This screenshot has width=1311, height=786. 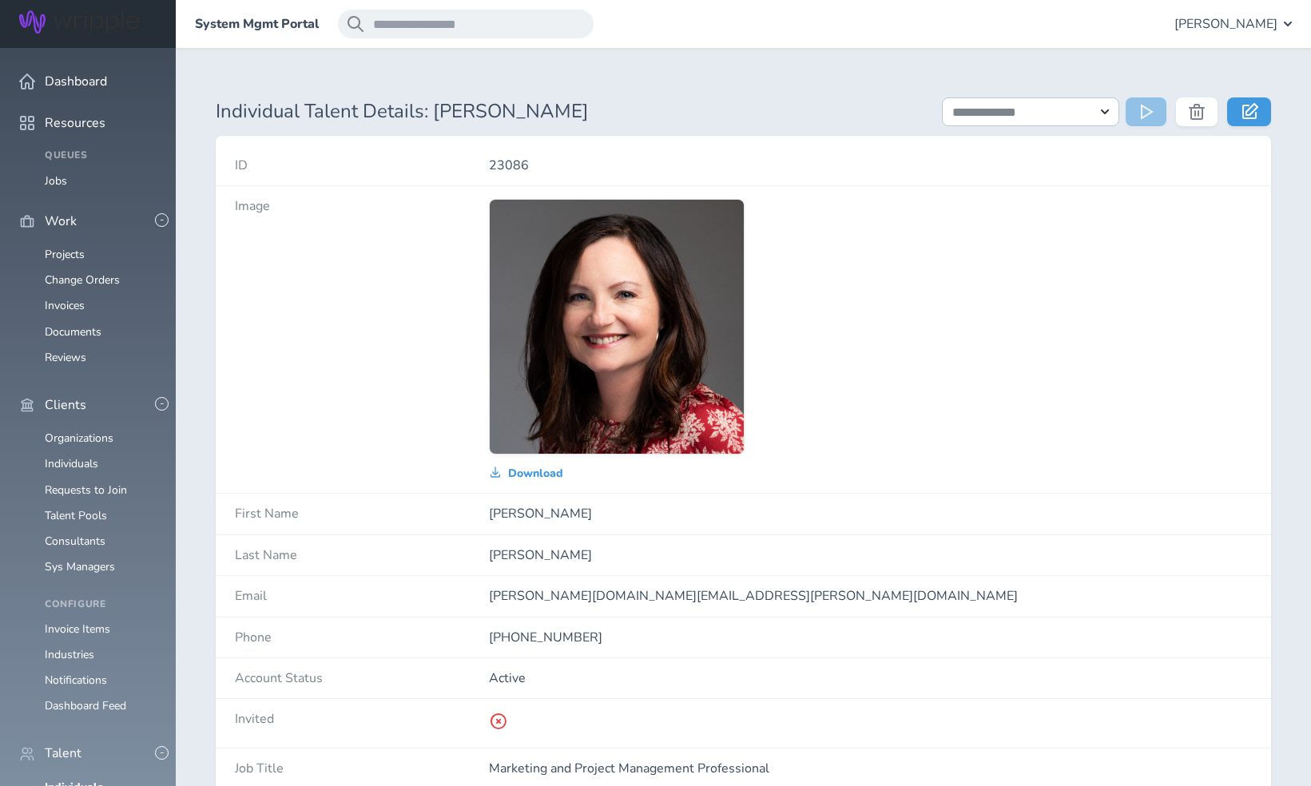 I want to click on a: Projects, so click(x=65, y=254).